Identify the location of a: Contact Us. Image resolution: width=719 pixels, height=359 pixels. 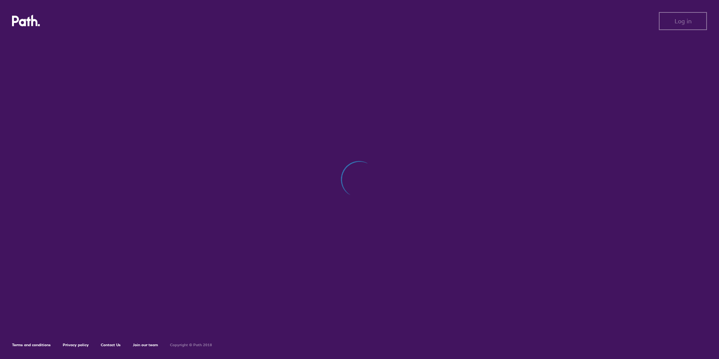
(111, 345).